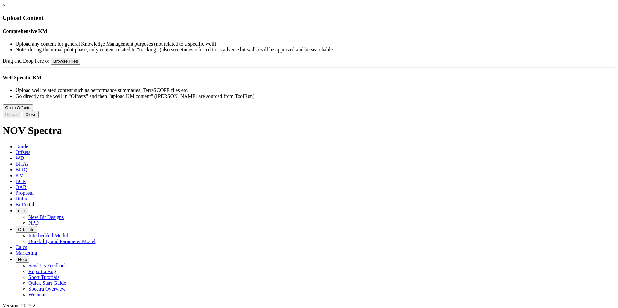 The image size is (618, 308). What do you see at coordinates (23, 152) in the screenshot?
I see `span: Offsets` at bounding box center [23, 152].